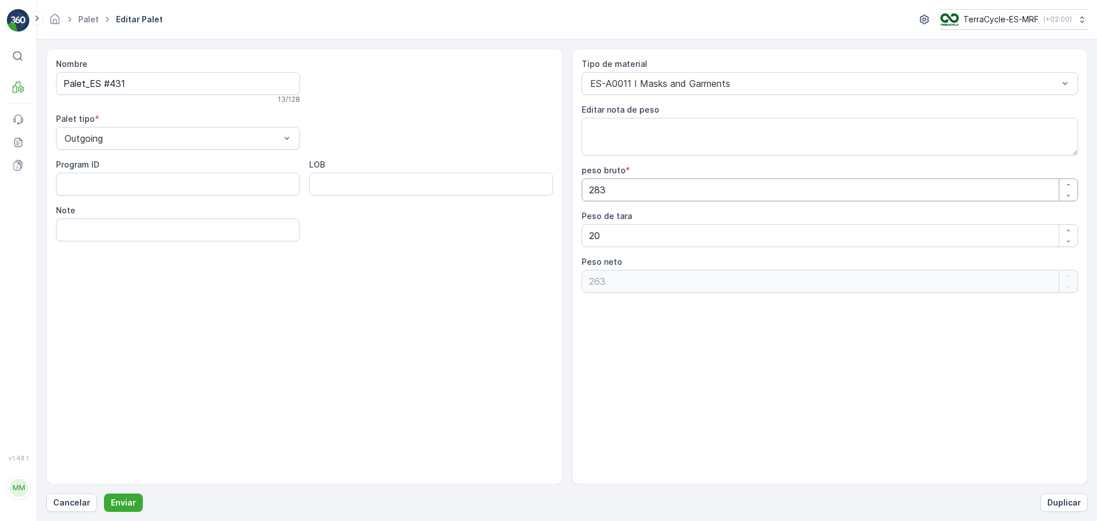 This screenshot has width=1097, height=521. What do you see at coordinates (55, 22) in the screenshot?
I see `a: Página de inicio` at bounding box center [55, 22].